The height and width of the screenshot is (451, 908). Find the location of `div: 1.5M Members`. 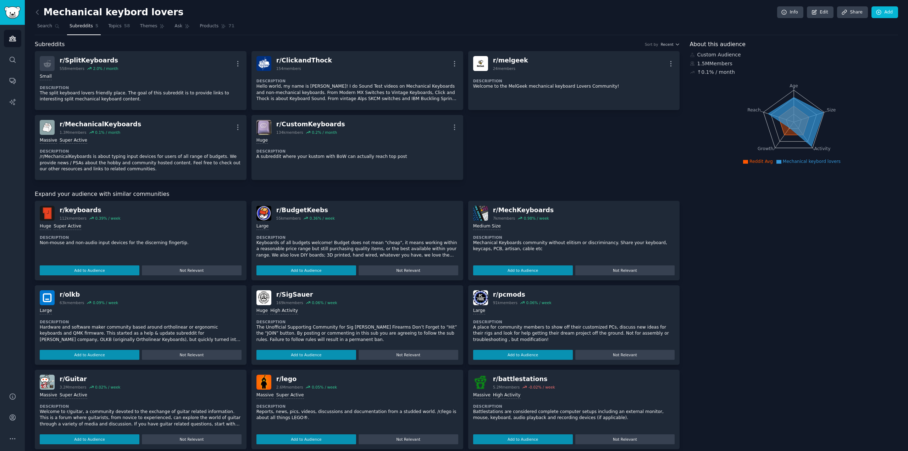

div: 1.5M Members is located at coordinates (794, 63).